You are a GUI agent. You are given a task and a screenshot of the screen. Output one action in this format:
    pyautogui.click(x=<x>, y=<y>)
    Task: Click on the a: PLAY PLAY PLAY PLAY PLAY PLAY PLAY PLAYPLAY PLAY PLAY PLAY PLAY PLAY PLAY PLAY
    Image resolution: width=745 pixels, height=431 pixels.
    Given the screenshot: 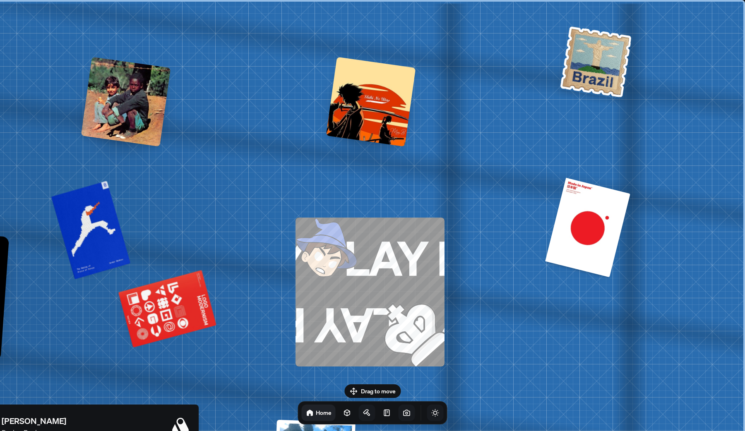 What is the action you would take?
    pyautogui.click(x=370, y=292)
    